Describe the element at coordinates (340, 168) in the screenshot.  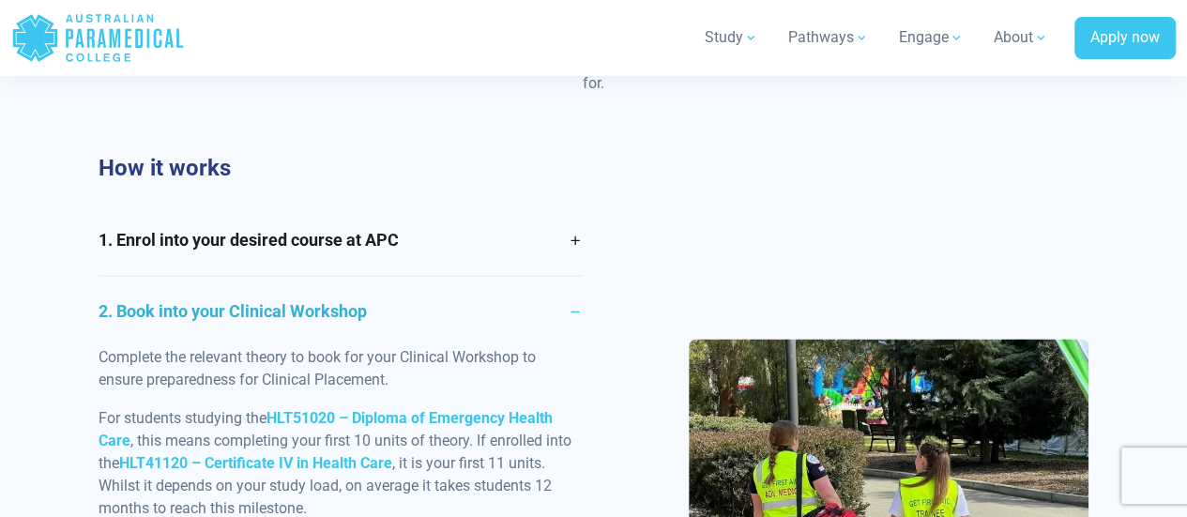
I see `h3: How it works` at that location.